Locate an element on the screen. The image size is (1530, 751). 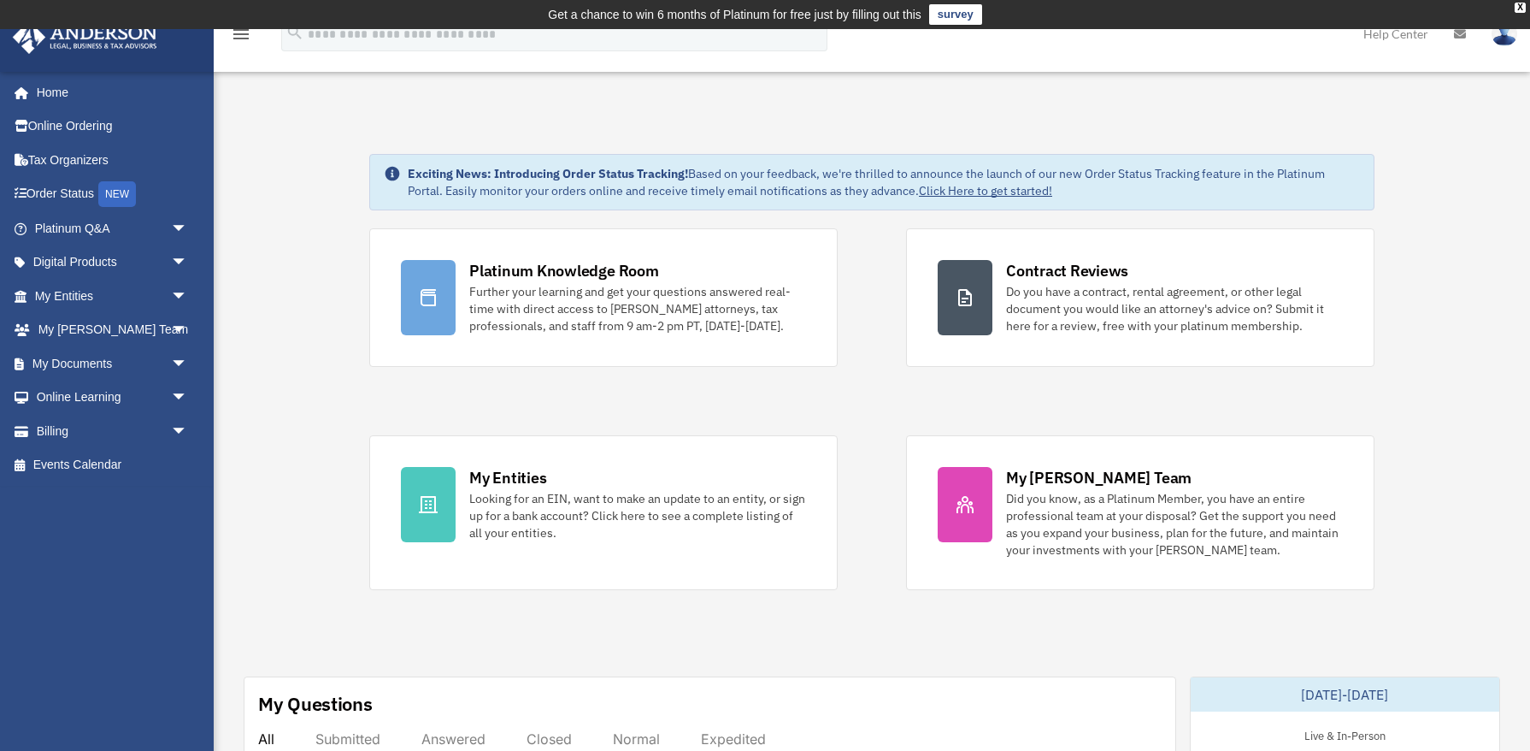
div: Did you know, as a Platinum Member, you have an entire professional team at your disposal? Get th... is located at coordinates (1175, 524).